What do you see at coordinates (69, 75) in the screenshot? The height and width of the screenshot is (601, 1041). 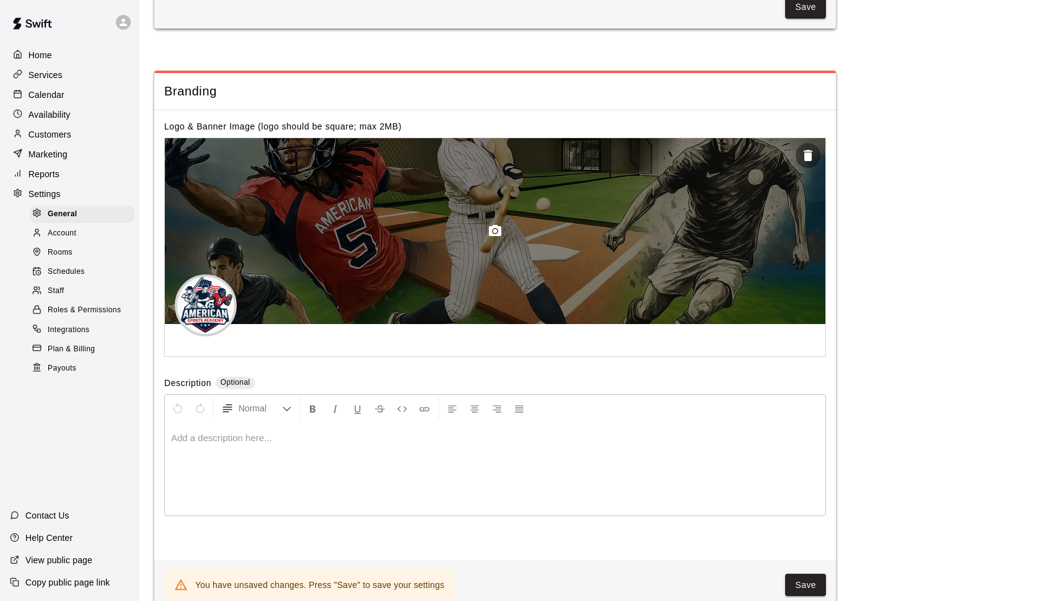 I see `a: Services` at bounding box center [69, 75].